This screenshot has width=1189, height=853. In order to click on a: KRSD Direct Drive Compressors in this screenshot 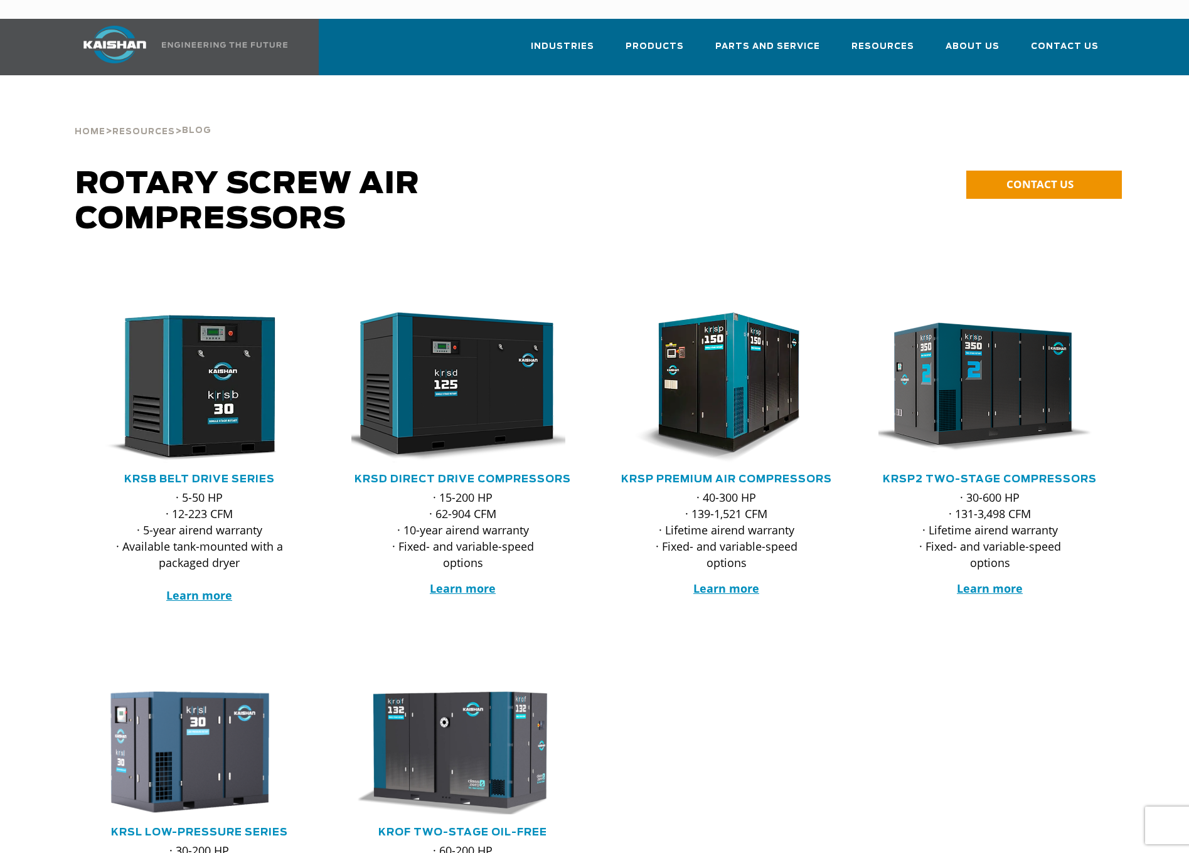, I will do `click(462, 479)`.